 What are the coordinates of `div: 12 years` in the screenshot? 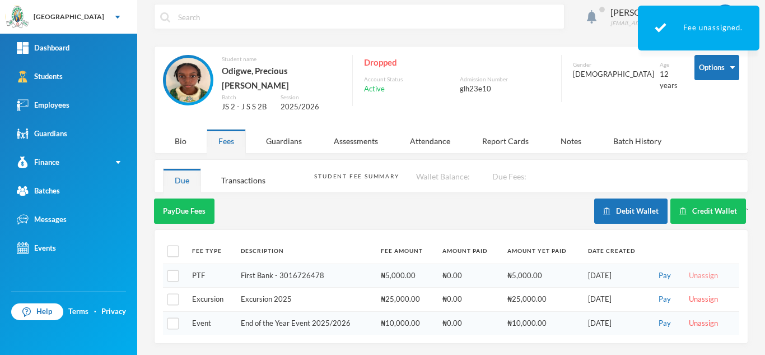 It's located at (669, 80).